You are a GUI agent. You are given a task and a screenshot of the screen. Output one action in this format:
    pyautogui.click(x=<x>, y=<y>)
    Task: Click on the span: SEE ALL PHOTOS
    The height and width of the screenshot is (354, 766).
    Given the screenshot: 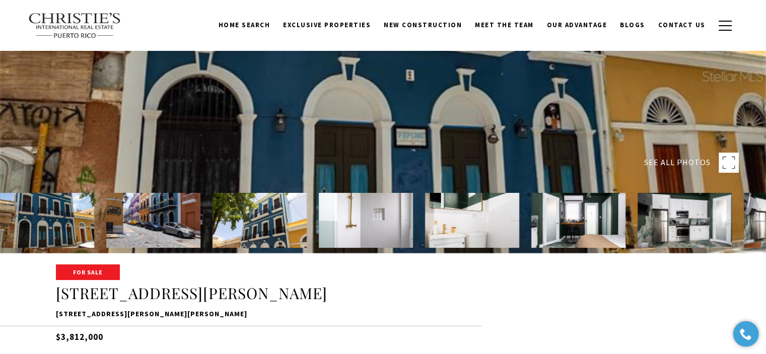 What is the action you would take?
    pyautogui.click(x=678, y=163)
    